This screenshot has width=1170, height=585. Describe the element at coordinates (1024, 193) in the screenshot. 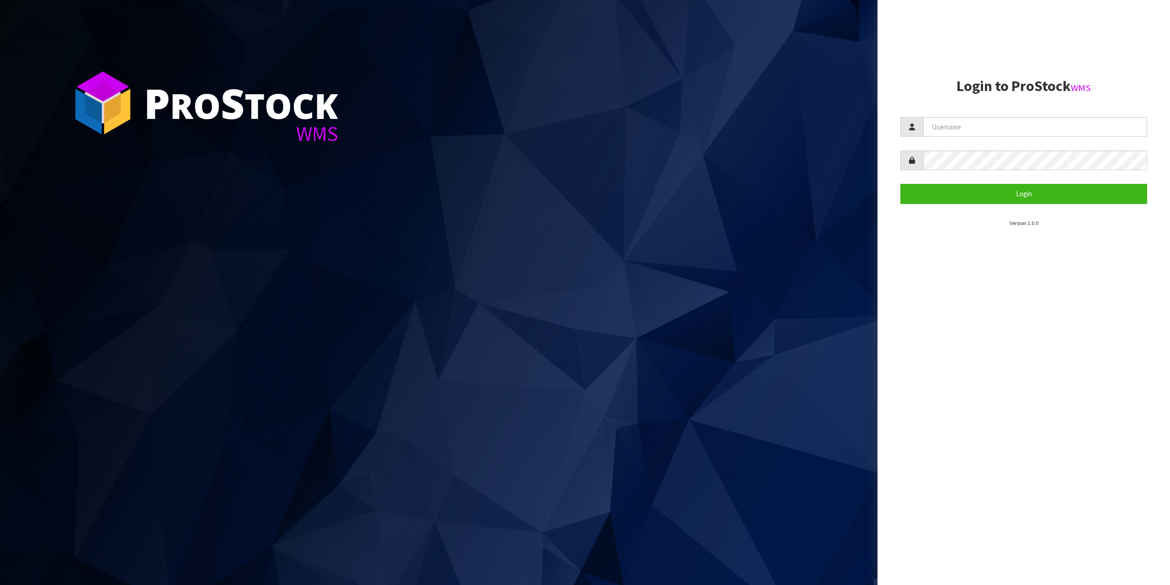

I see `button: Login` at that location.